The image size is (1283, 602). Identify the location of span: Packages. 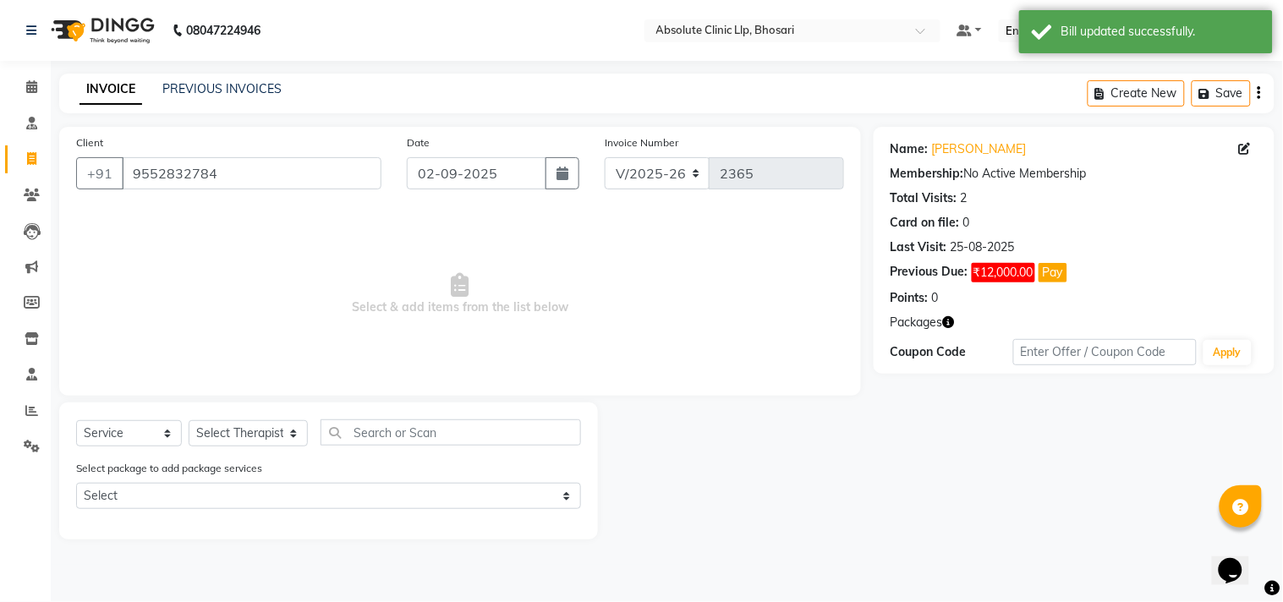
(917, 322).